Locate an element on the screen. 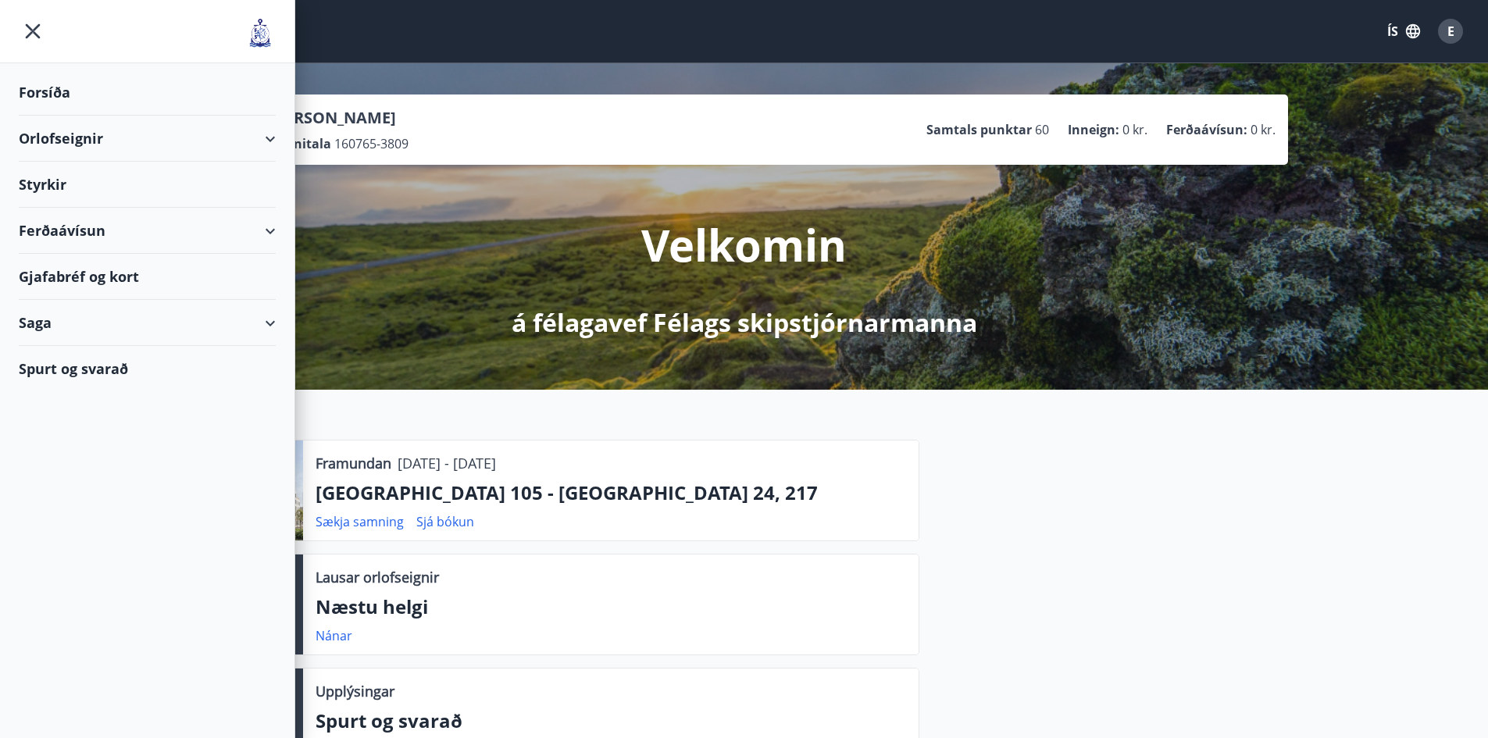 The image size is (1488, 738). a: Nánar is located at coordinates (334, 636).